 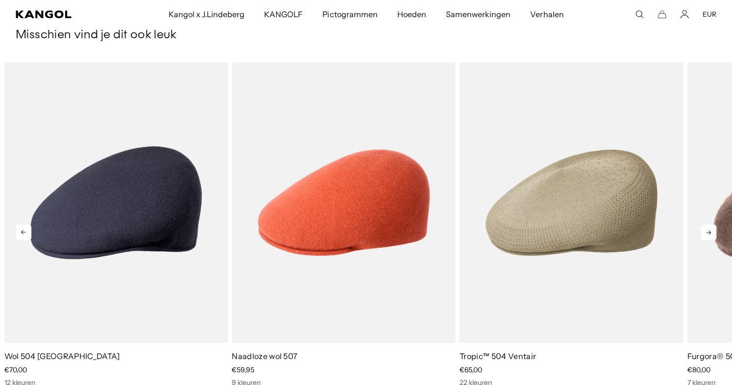 What do you see at coordinates (699, 370) in the screenshot?
I see `span: €80,00` at bounding box center [699, 370].